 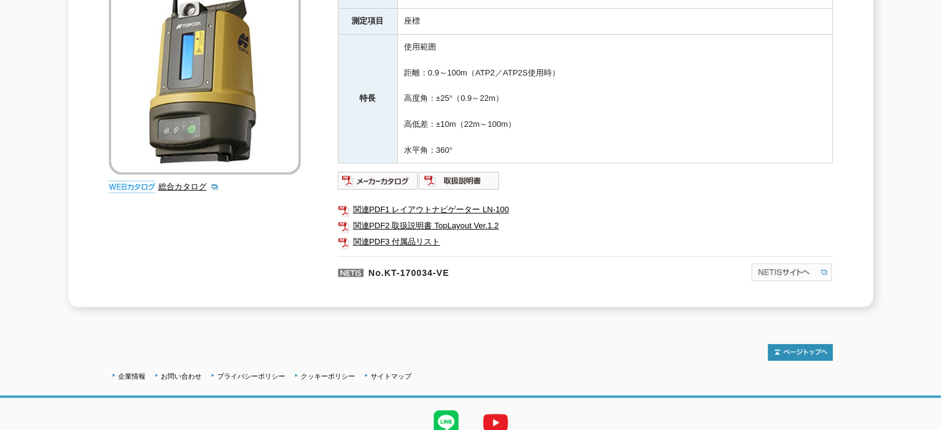 I want to click on a: クッキーポリシー, so click(x=328, y=376).